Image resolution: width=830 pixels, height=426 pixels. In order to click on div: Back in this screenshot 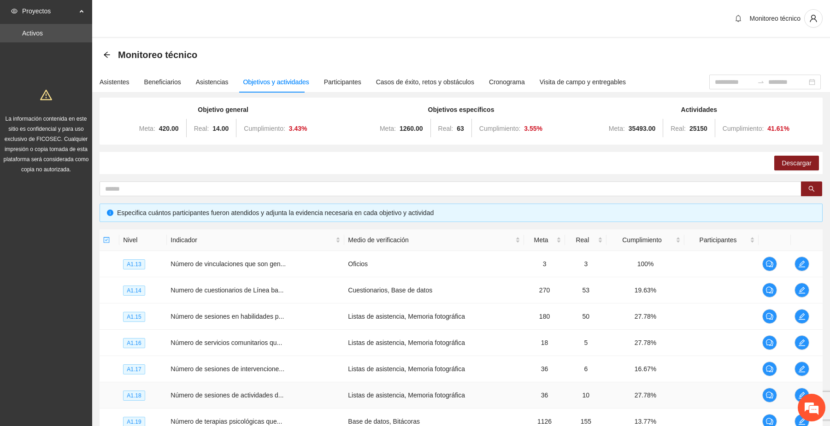, I will do `click(107, 55)`.